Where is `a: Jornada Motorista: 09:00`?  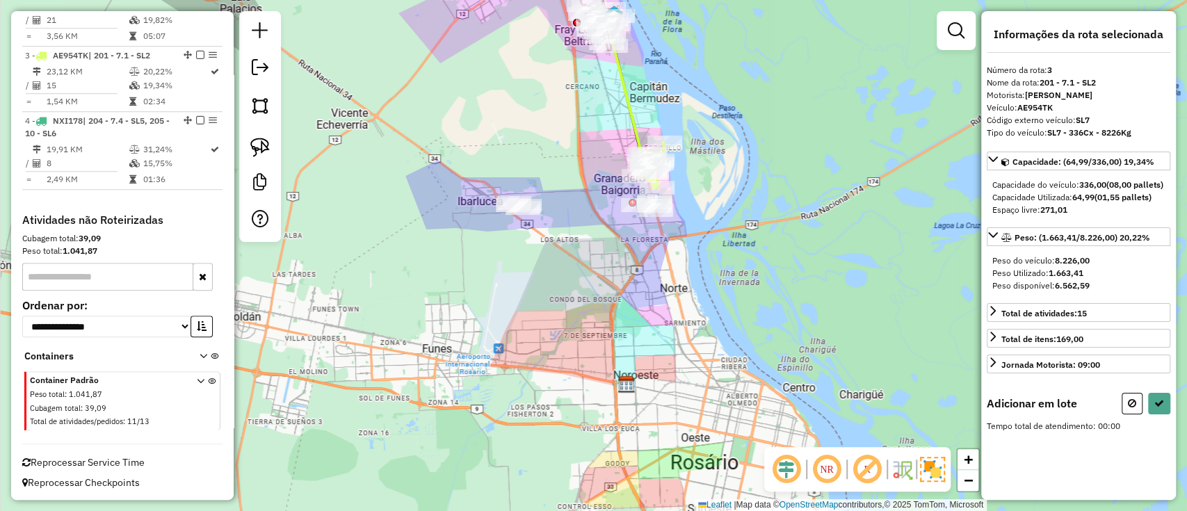 a: Jornada Motorista: 09:00 is located at coordinates (1078, 364).